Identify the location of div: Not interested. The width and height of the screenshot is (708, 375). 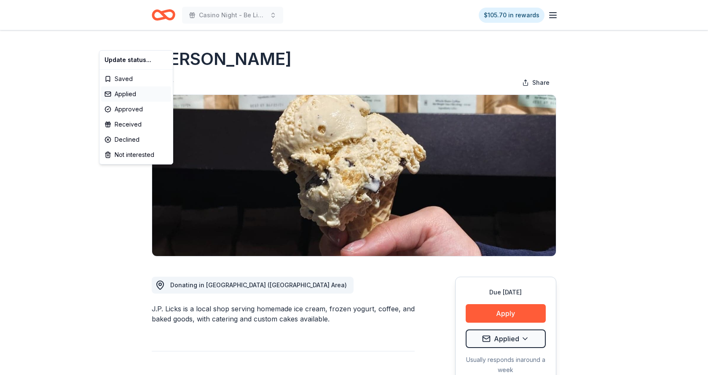
(136, 155).